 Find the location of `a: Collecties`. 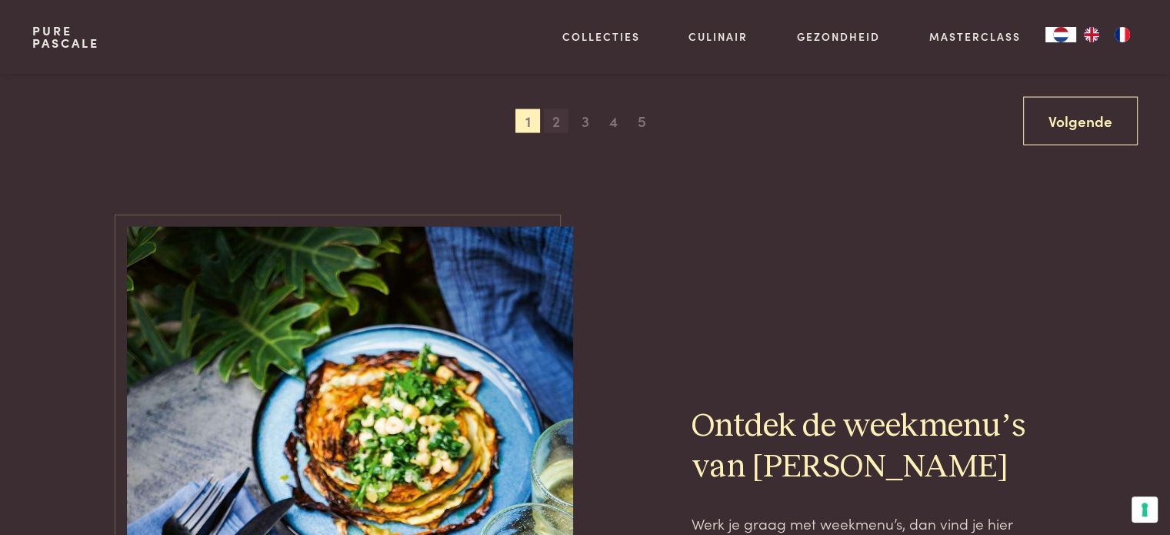

a: Collecties is located at coordinates (601, 36).